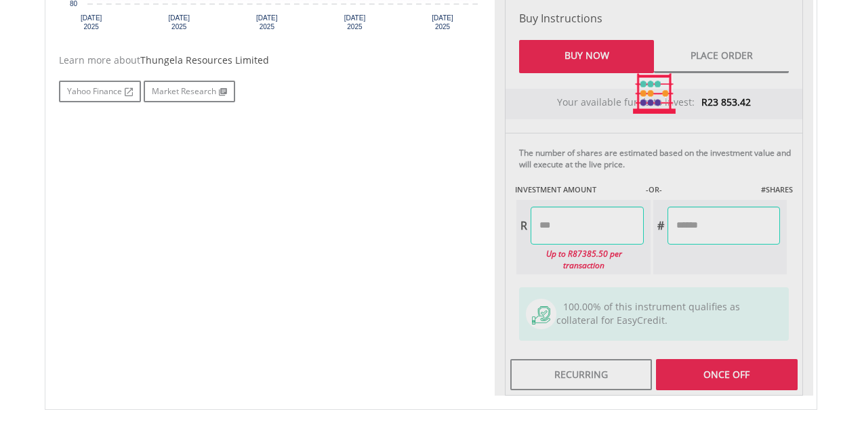 Image resolution: width=862 pixels, height=439 pixels. Describe the element at coordinates (272, 60) in the screenshot. I see `div: Learn more about` at that location.